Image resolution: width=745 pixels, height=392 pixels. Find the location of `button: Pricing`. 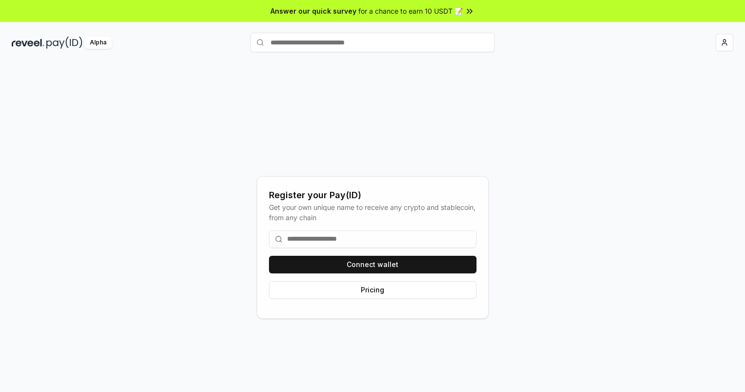

button: Pricing is located at coordinates (373, 290).